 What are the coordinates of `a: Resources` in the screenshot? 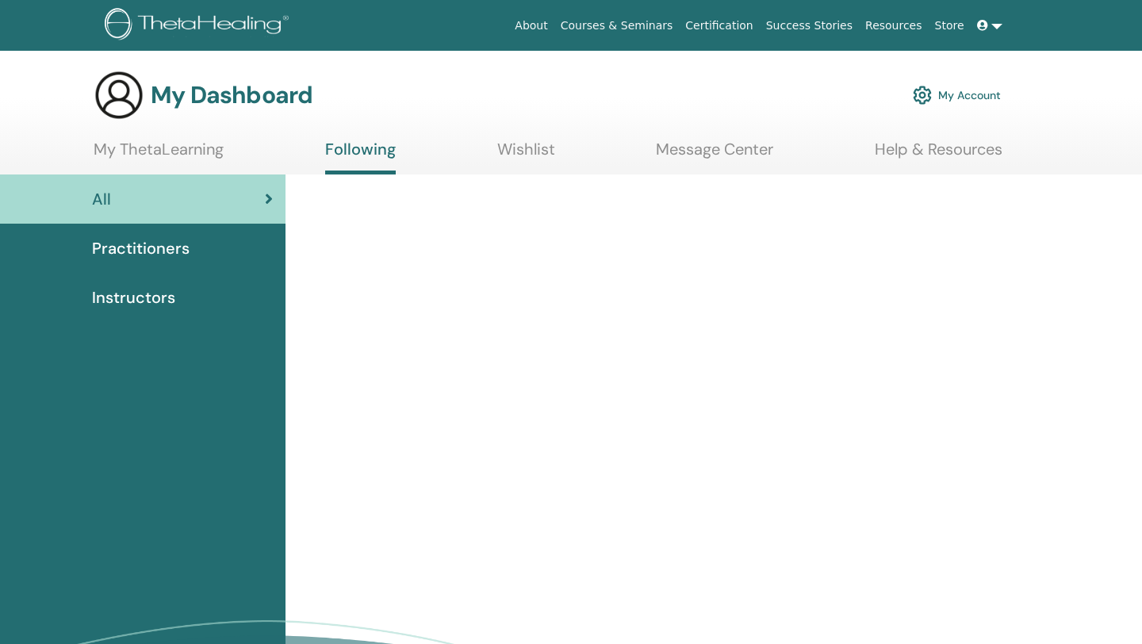 It's located at (894, 25).